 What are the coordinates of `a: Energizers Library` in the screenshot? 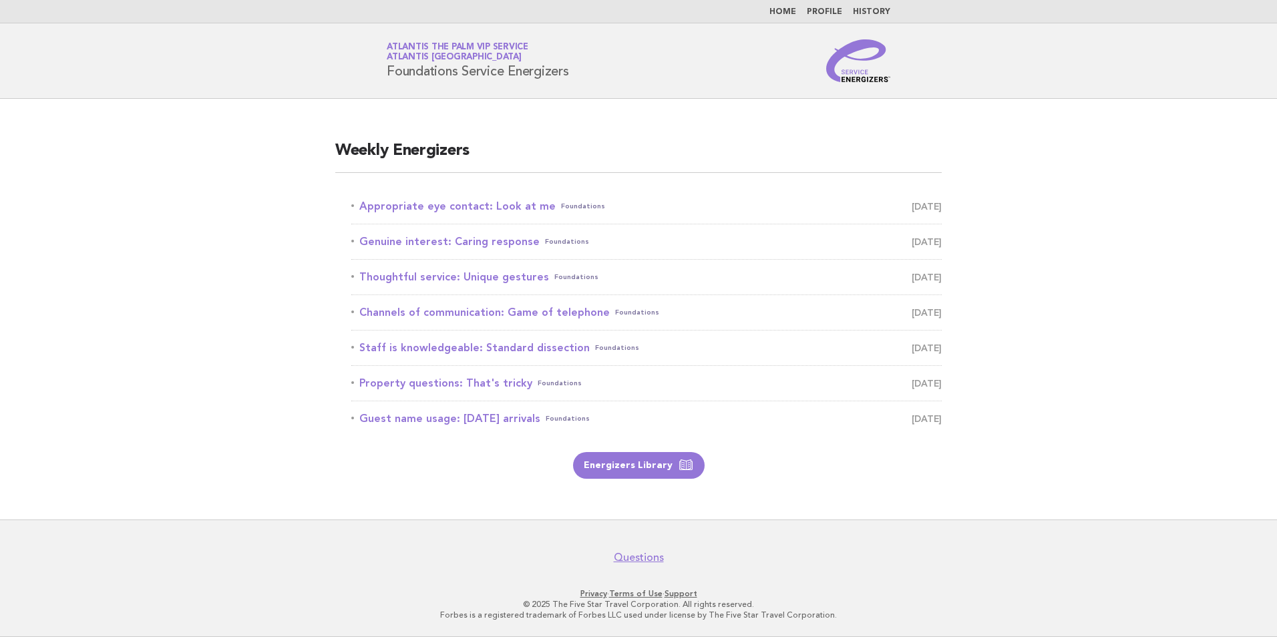 It's located at (638, 466).